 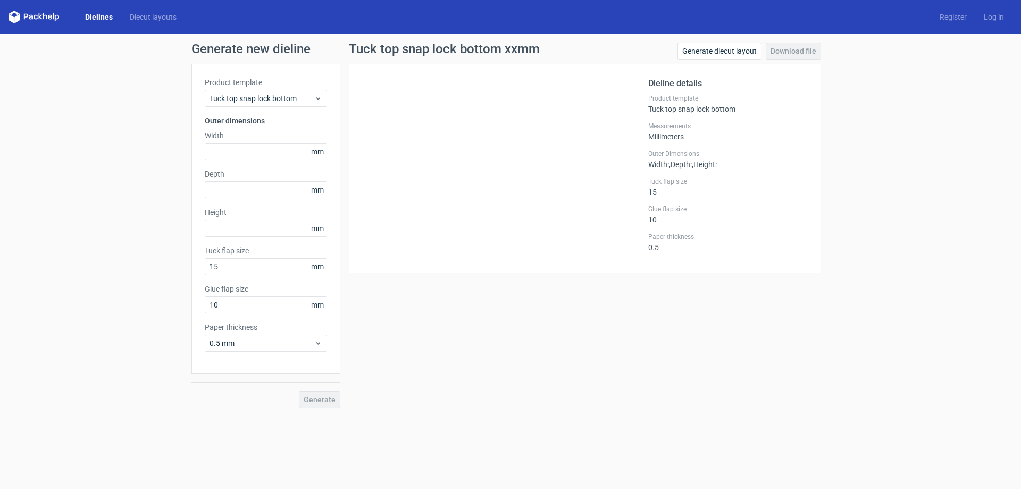 I want to click on div: 0.5, so click(x=728, y=242).